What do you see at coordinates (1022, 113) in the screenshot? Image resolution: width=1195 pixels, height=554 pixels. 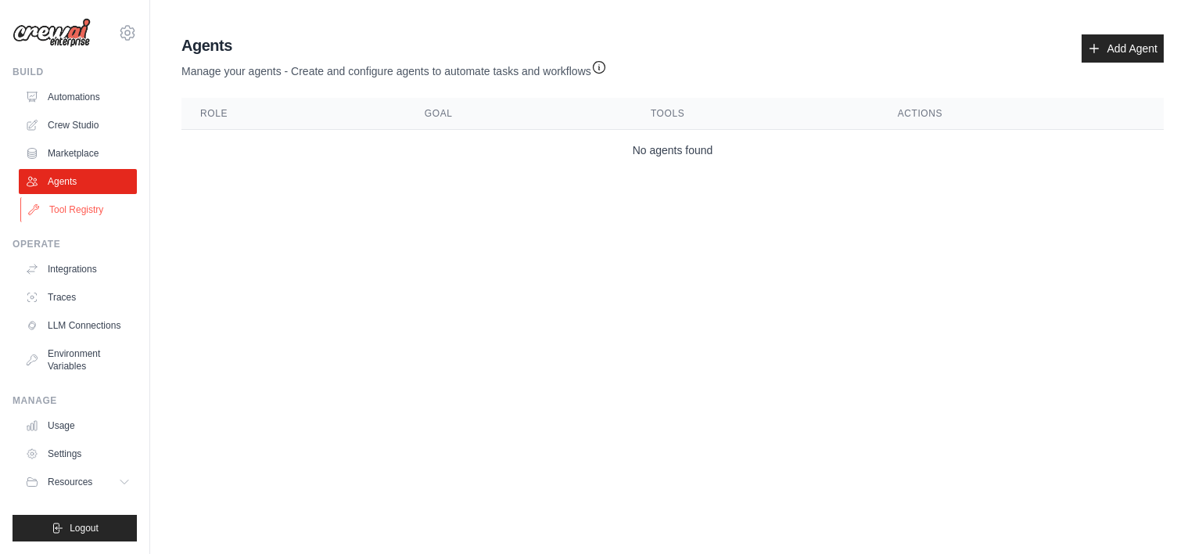 I see `th: Actions` at bounding box center [1022, 113].